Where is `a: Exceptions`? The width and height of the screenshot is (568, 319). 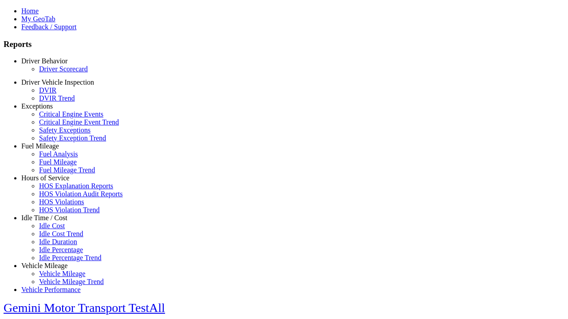 a: Exceptions is located at coordinates (37, 106).